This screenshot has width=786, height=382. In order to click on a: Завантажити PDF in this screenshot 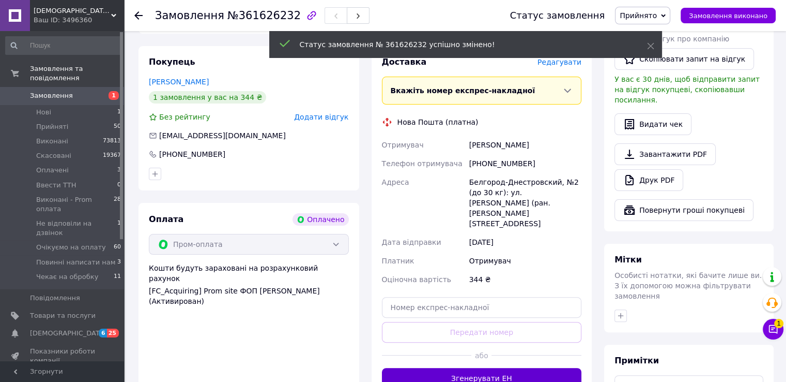, I will do `click(665, 154)`.